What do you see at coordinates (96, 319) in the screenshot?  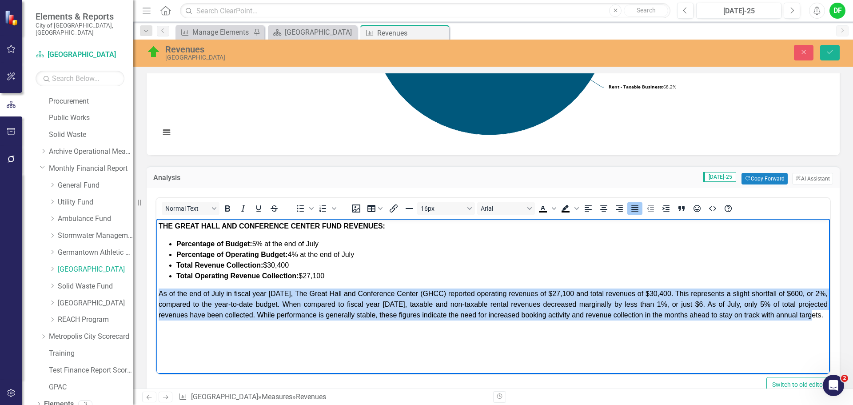 I see `a: REACH Program` at bounding box center [96, 319].